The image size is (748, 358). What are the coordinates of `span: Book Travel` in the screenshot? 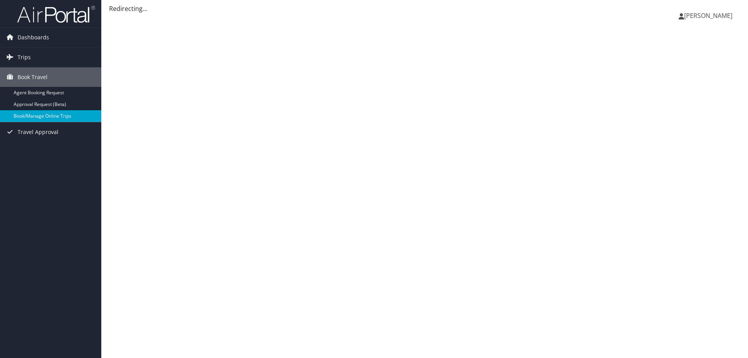 It's located at (32, 77).